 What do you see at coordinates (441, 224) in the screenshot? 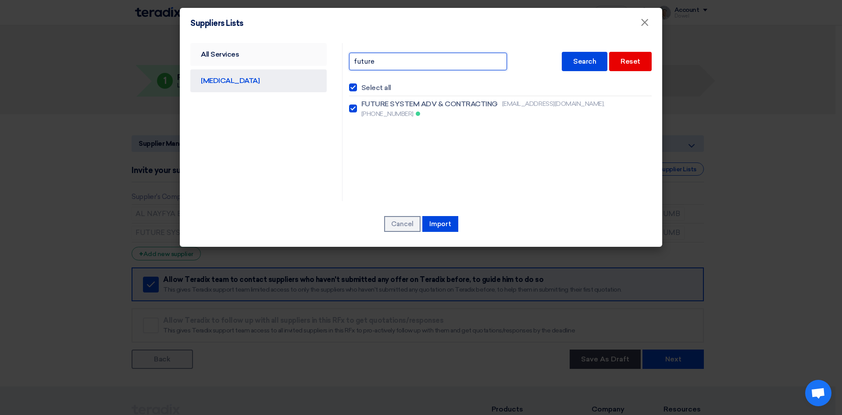
I see `button: Import` at bounding box center [441, 224].